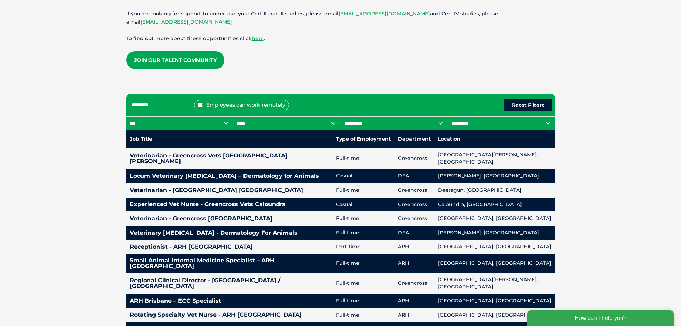 The image size is (681, 326). I want to click on nobr: Department, so click(414, 139).